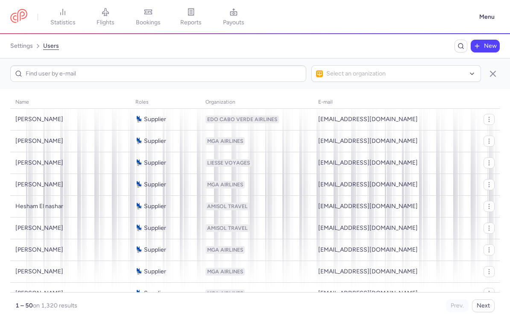  I want to click on a: users, so click(51, 46).